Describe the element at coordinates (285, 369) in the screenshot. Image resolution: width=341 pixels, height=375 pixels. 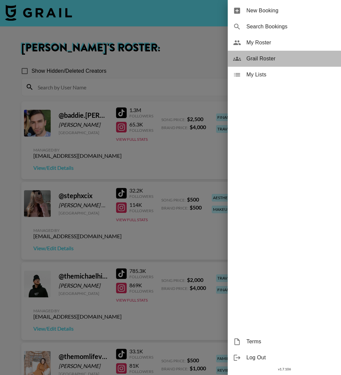
I see `div: v 1.7.106` at that location.